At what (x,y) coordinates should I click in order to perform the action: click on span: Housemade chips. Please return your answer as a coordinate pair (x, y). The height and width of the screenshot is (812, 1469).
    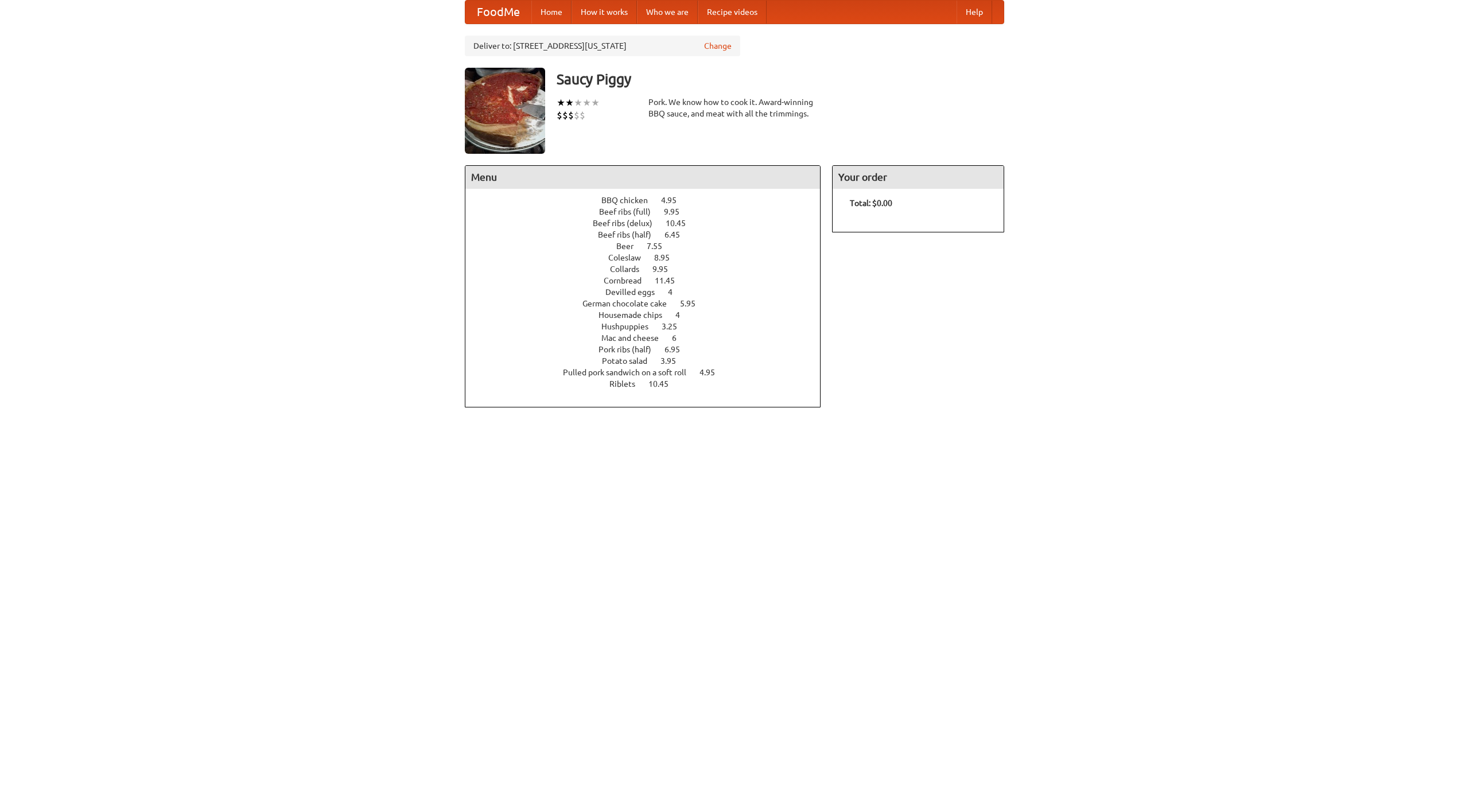
    Looking at the image, I should click on (636, 315).